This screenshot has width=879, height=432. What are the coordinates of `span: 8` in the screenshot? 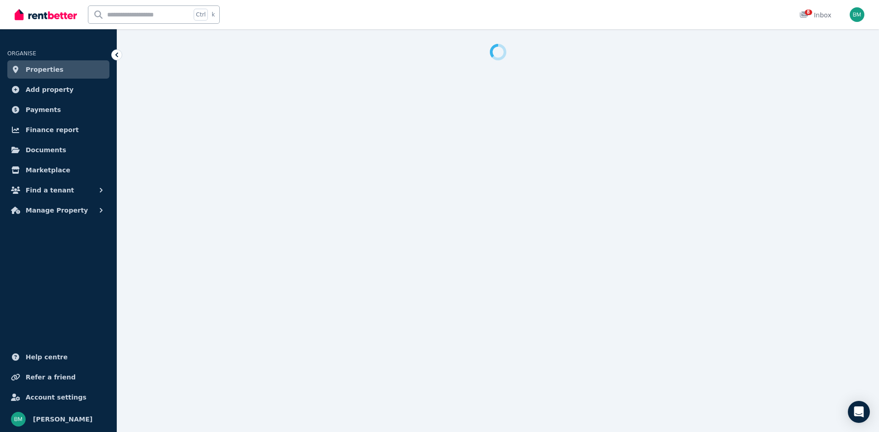 It's located at (808, 12).